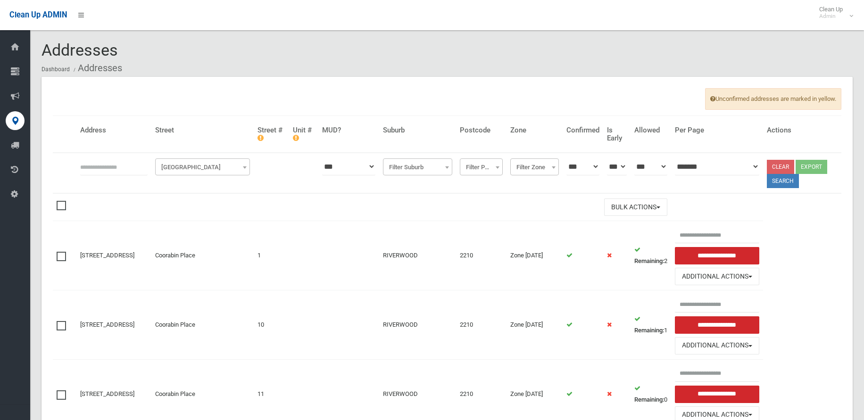 The width and height of the screenshot is (864, 420). Describe the element at coordinates (97, 68) in the screenshot. I see `li: Addresses` at that location.